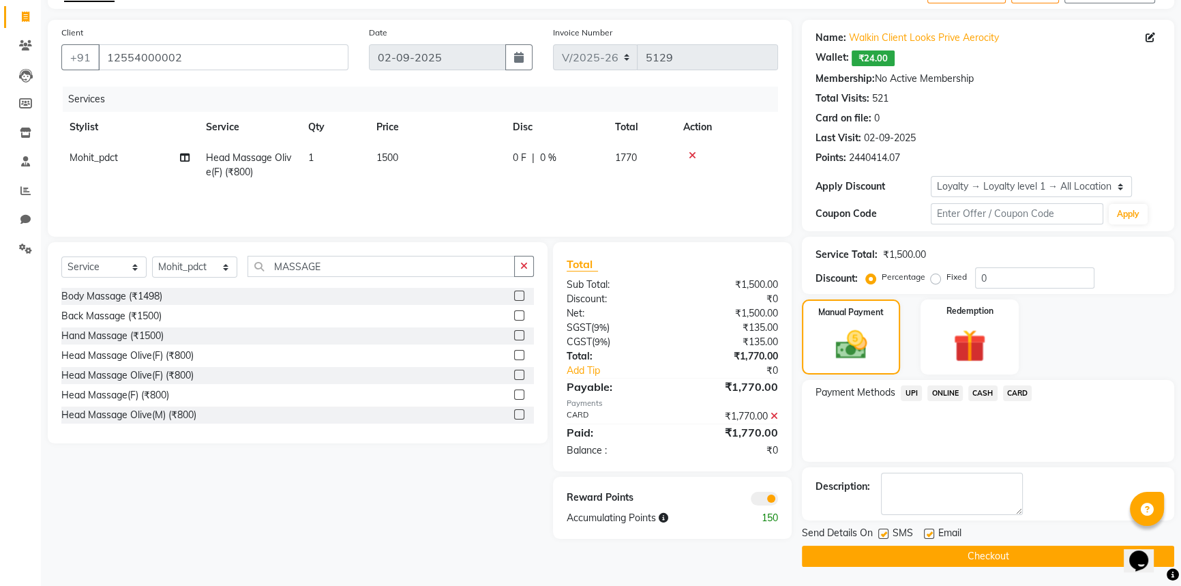  Describe the element at coordinates (381, 266) in the screenshot. I see `input: Search or Scan` at that location.